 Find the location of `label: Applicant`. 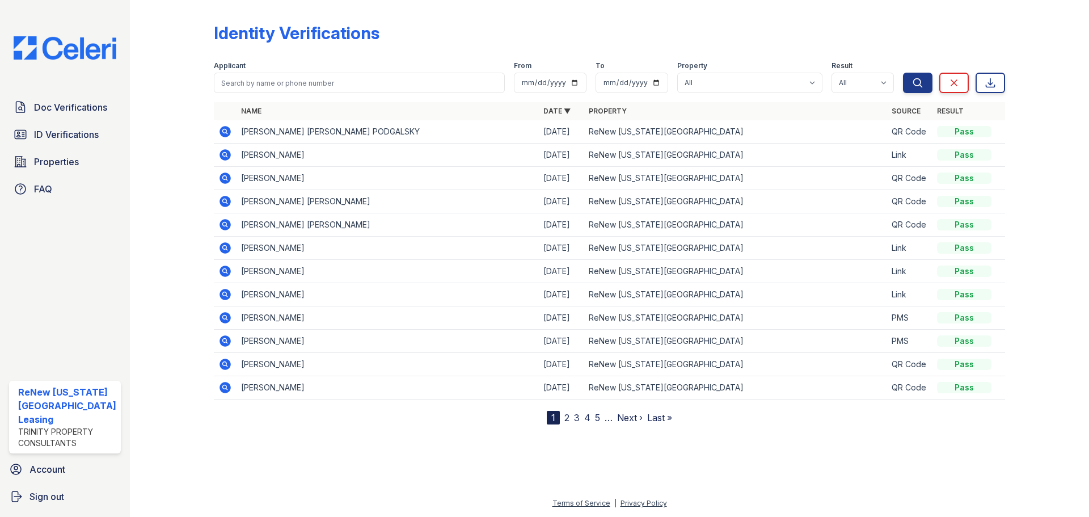

label: Applicant is located at coordinates (230, 66).